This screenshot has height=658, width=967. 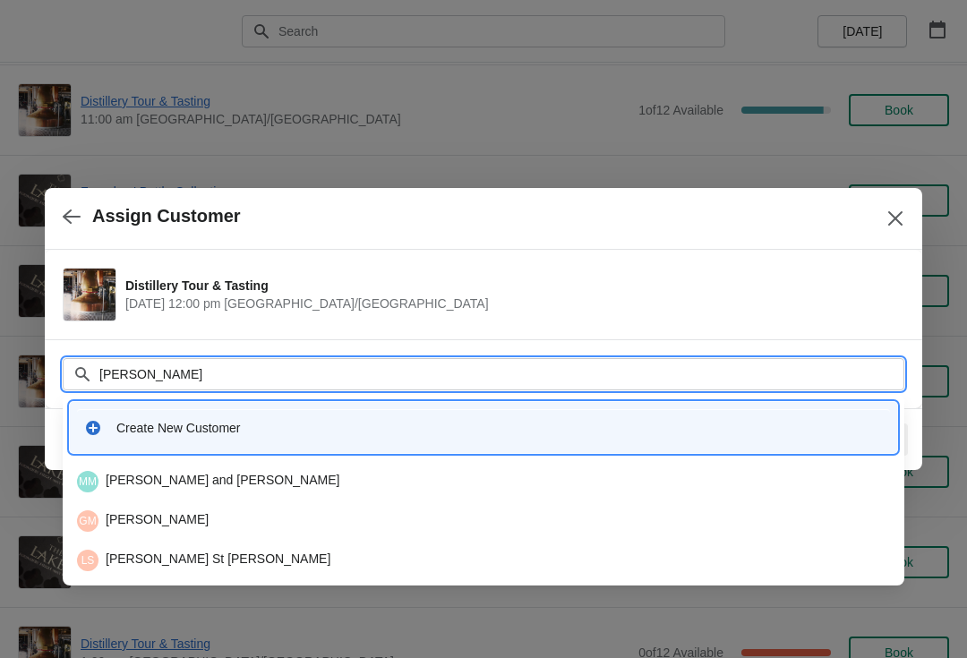 What do you see at coordinates (501, 374) in the screenshot?
I see `input: Search customer name or email` at bounding box center [501, 374].